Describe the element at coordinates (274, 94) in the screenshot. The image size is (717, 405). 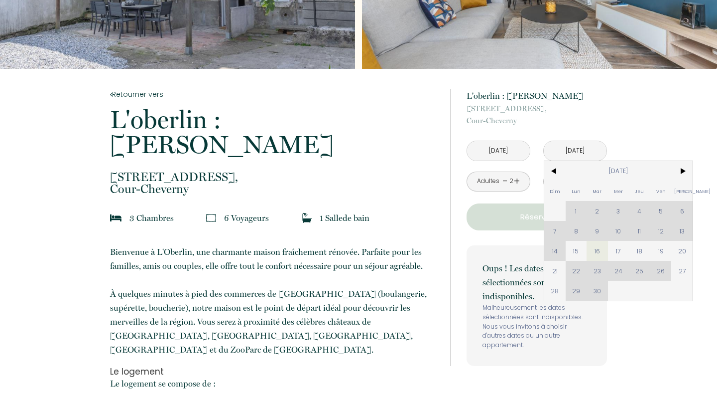
I see `a: Retourner vers` at that location.